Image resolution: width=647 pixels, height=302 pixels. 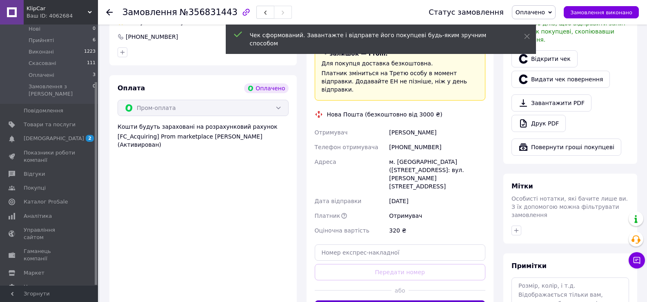 What do you see at coordinates (601, 12) in the screenshot?
I see `span: Замовлення виконано` at bounding box center [601, 12].